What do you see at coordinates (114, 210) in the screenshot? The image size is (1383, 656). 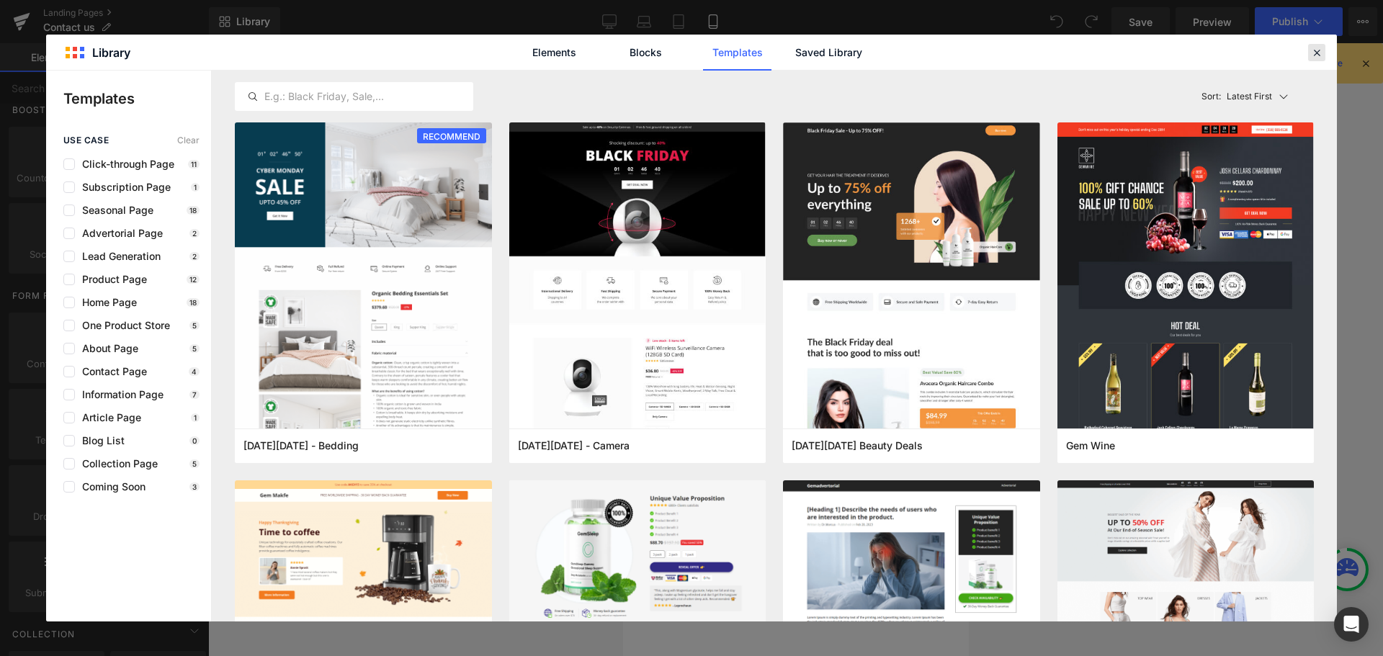 I see `span: Seasonal Page` at bounding box center [114, 210].